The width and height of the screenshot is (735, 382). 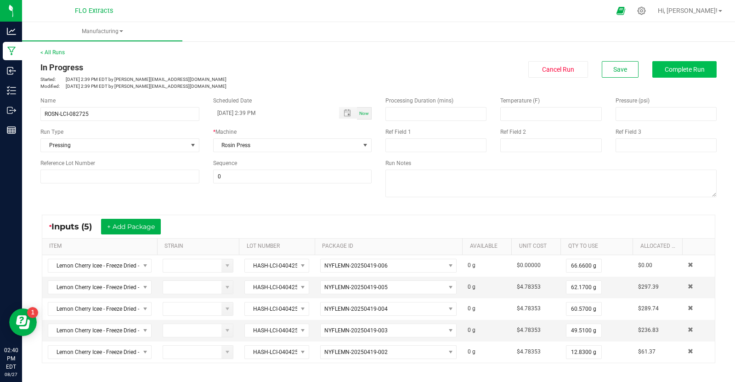 What do you see at coordinates (513, 132) in the screenshot?
I see `span: Ref Field 2` at bounding box center [513, 132].